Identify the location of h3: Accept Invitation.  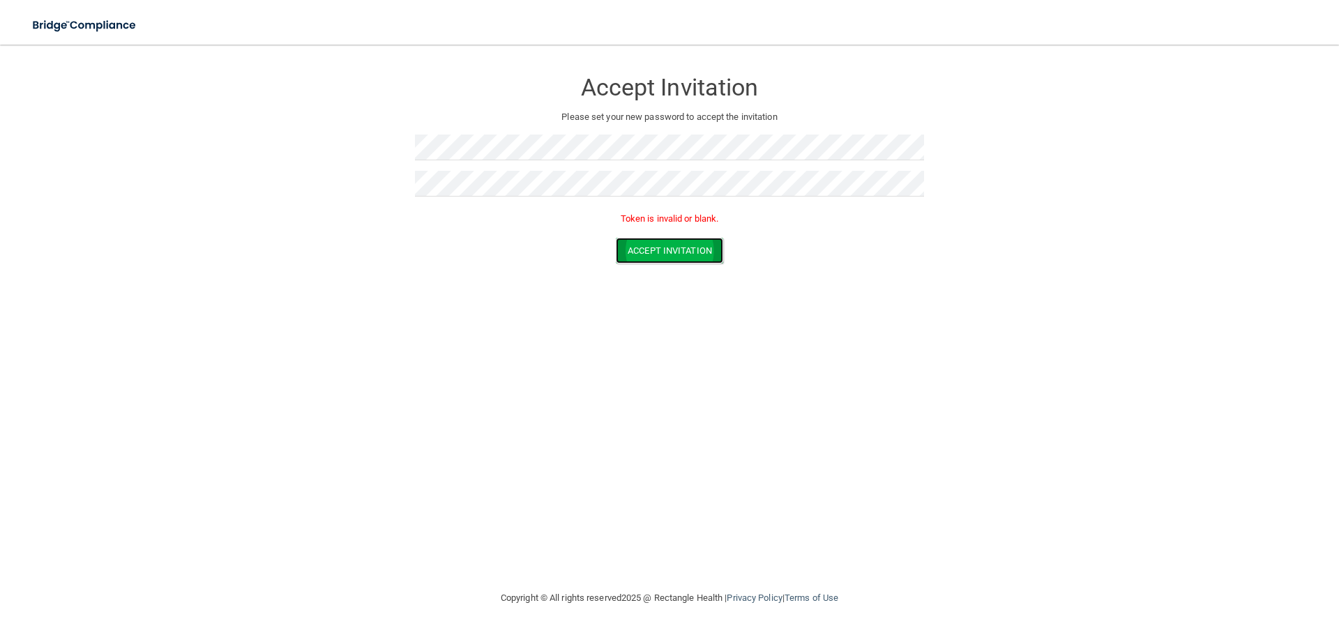
(670, 87).